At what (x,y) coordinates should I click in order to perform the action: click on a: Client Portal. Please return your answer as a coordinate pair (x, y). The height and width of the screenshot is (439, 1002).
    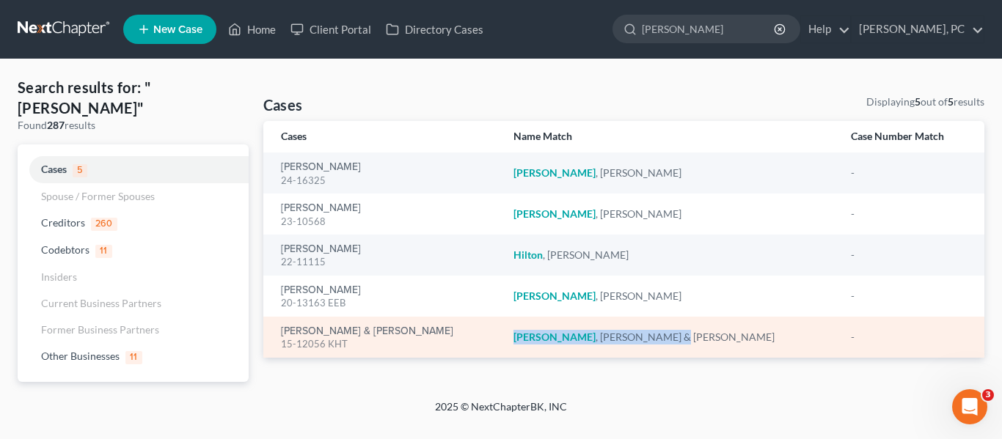
    Looking at the image, I should click on (331, 29).